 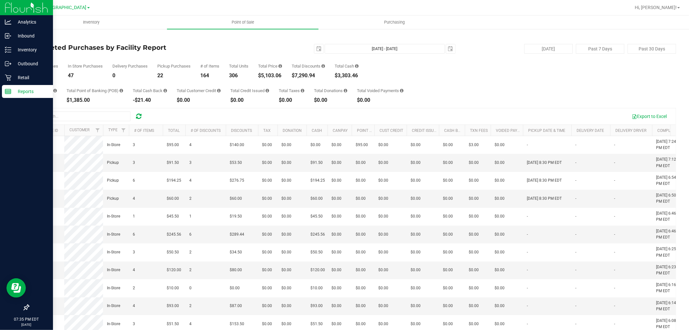 I want to click on h4: Completed Purchases by Facility Report, so click(x=136, y=47).